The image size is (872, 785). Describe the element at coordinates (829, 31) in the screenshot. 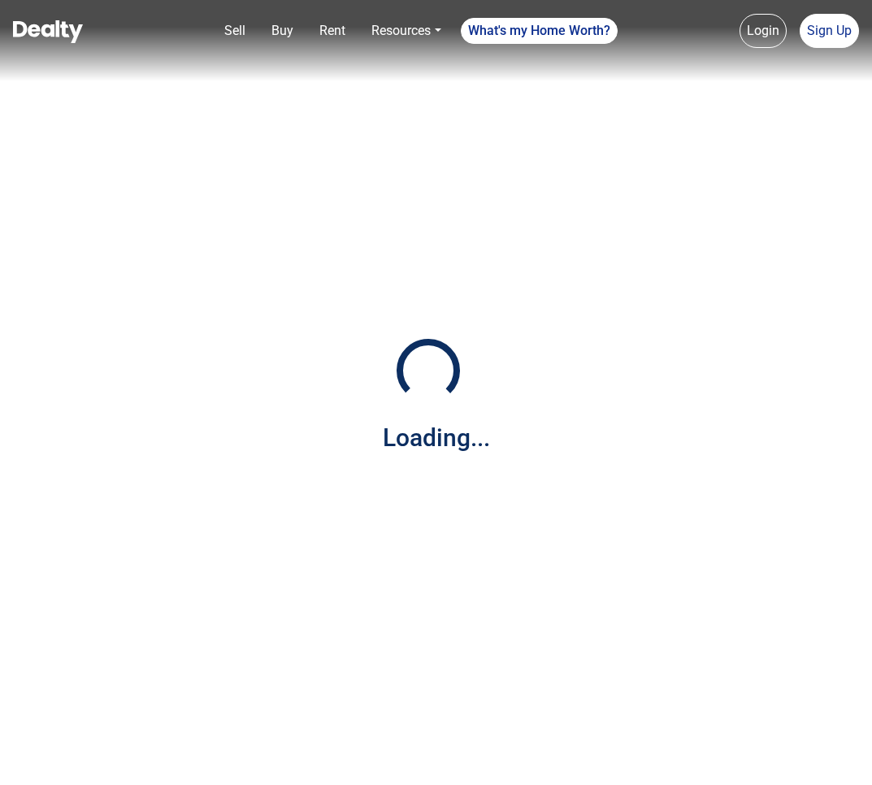

I see `a: Sign Up` at that location.